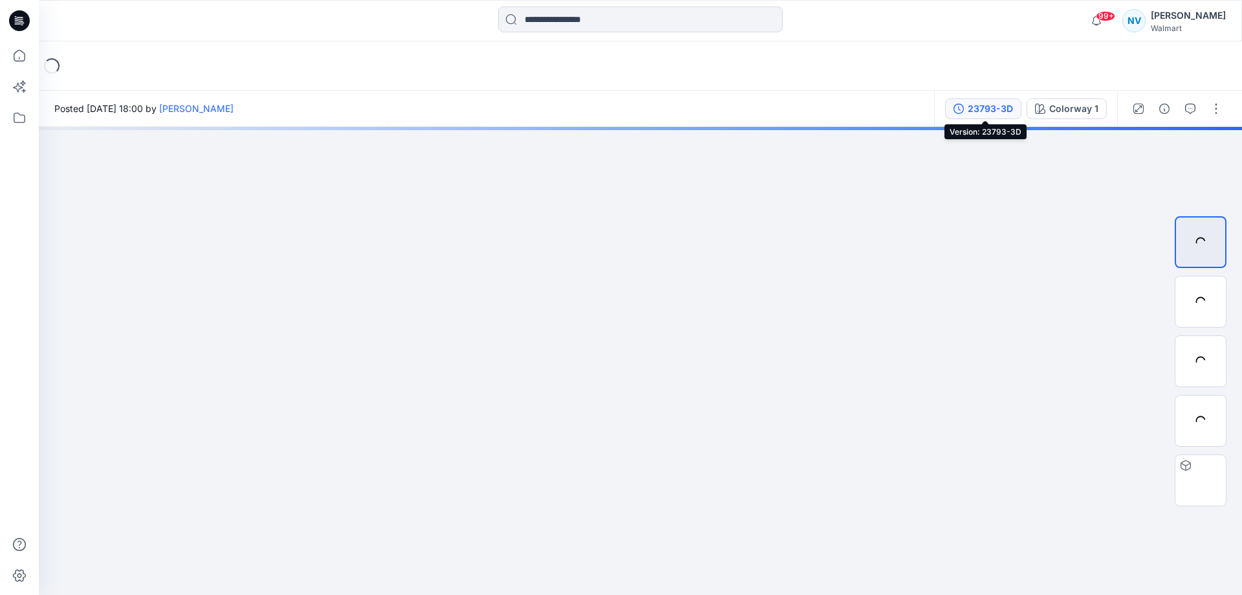 The height and width of the screenshot is (595, 1242). What do you see at coordinates (1165, 109) in the screenshot?
I see `button: Details` at bounding box center [1165, 109].